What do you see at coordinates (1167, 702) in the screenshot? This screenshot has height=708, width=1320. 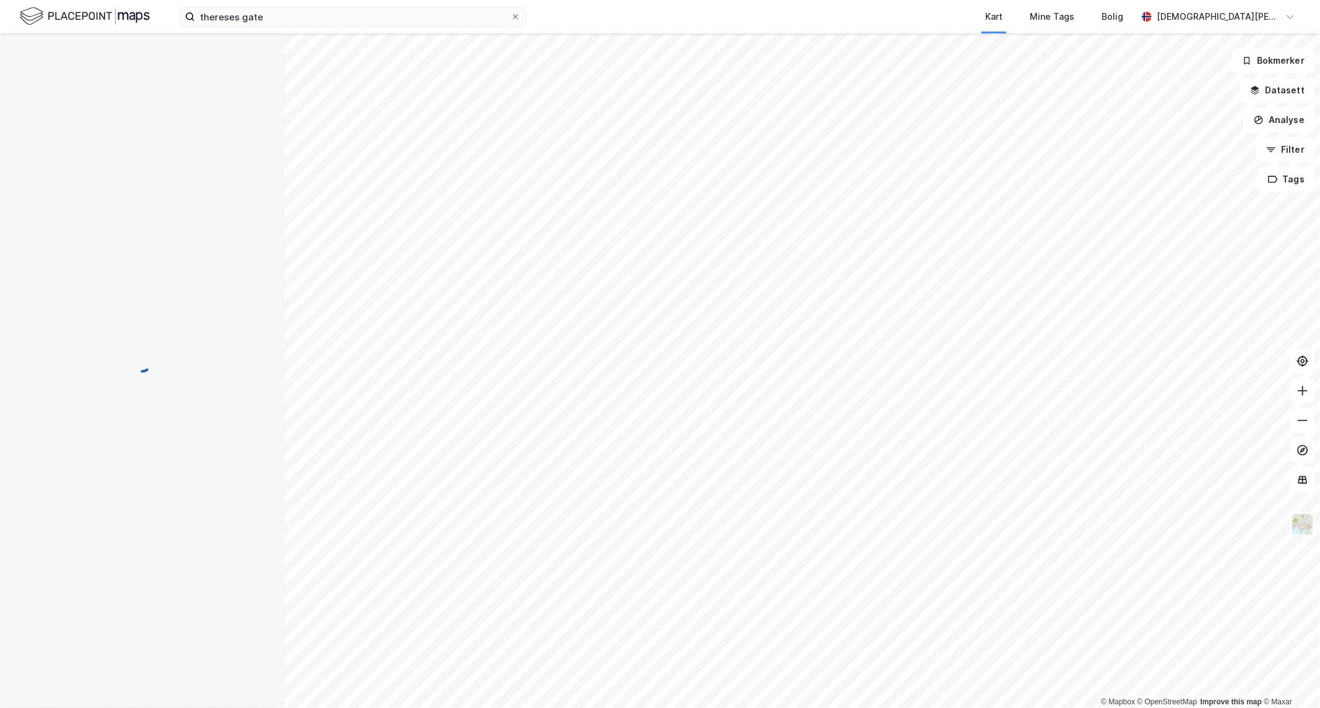 I see `a: OpenStreetMap` at bounding box center [1167, 702].